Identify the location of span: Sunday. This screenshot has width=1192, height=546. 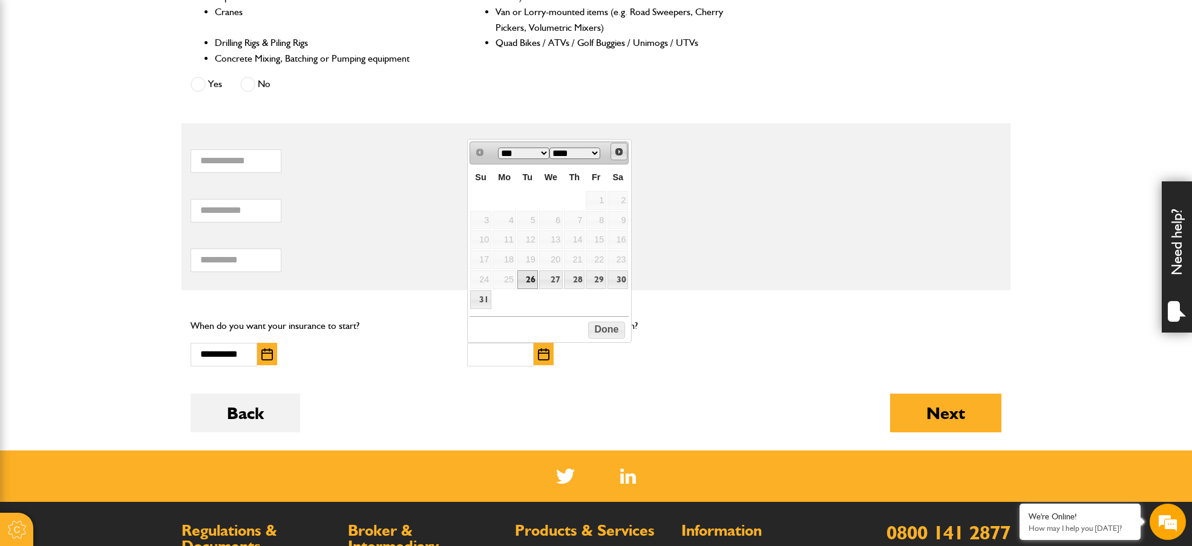
(480, 177).